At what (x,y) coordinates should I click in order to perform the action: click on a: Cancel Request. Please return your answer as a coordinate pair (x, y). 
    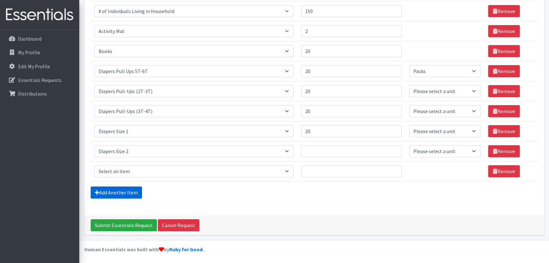
    Looking at the image, I should click on (179, 225).